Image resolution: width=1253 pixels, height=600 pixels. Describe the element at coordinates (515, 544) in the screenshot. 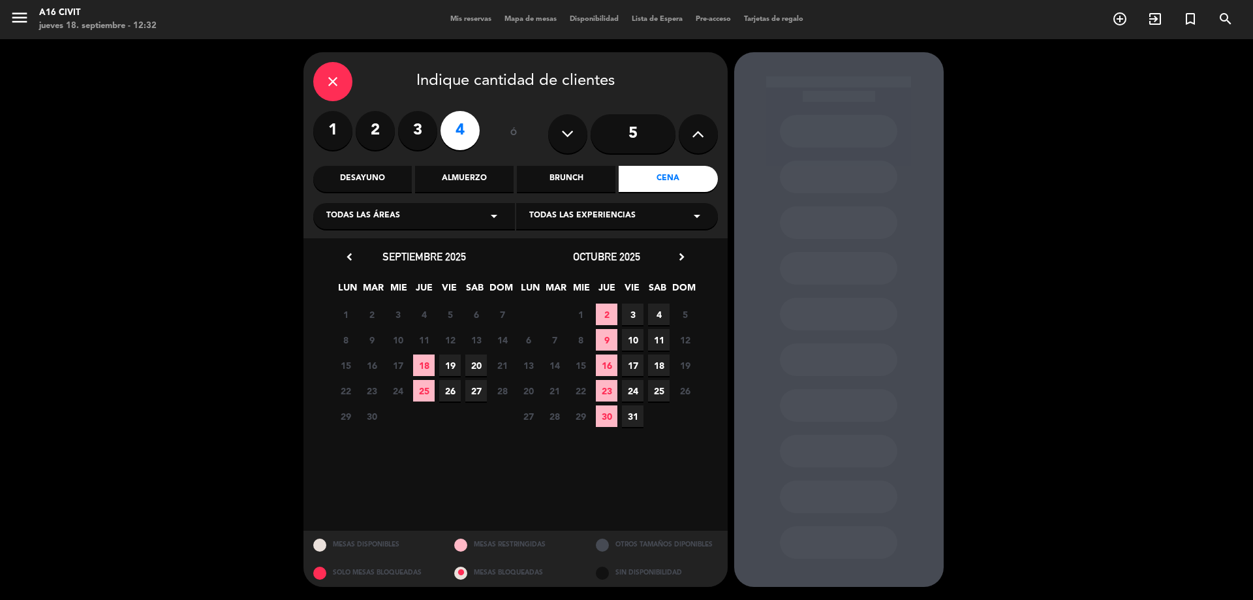

I see `div: MESAS RESTRINGIDAS` at that location.